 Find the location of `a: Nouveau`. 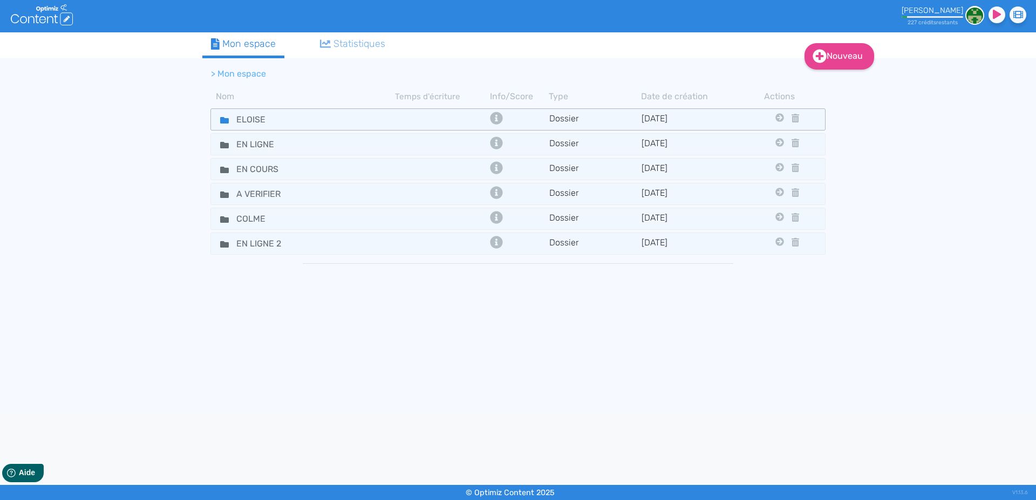

a: Nouveau is located at coordinates (839, 56).